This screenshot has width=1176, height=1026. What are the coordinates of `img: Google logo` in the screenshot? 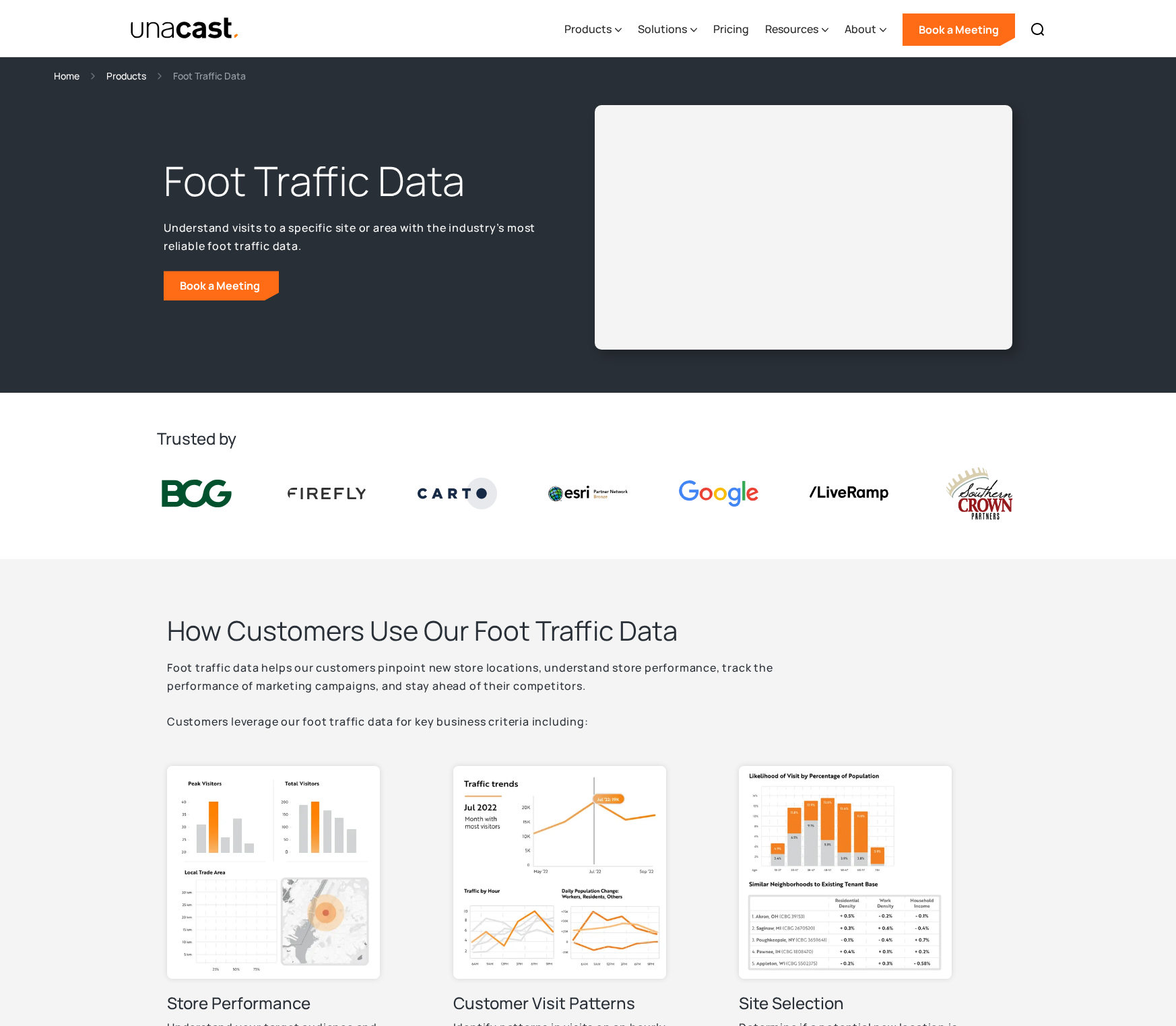 It's located at (719, 494).